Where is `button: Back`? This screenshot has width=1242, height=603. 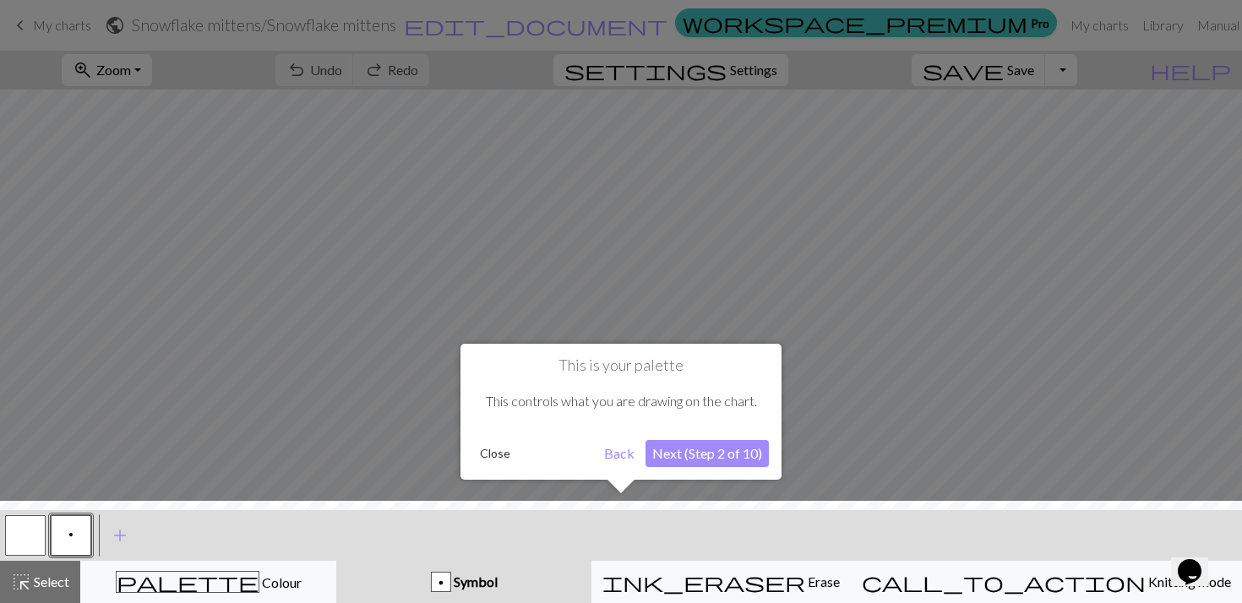
button: Back is located at coordinates (619, 454).